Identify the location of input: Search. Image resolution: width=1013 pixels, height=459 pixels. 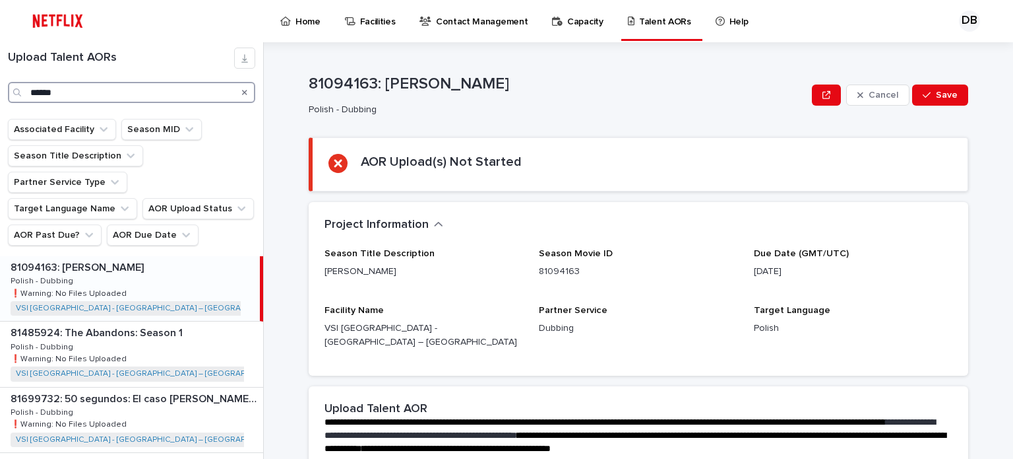
(131, 92).